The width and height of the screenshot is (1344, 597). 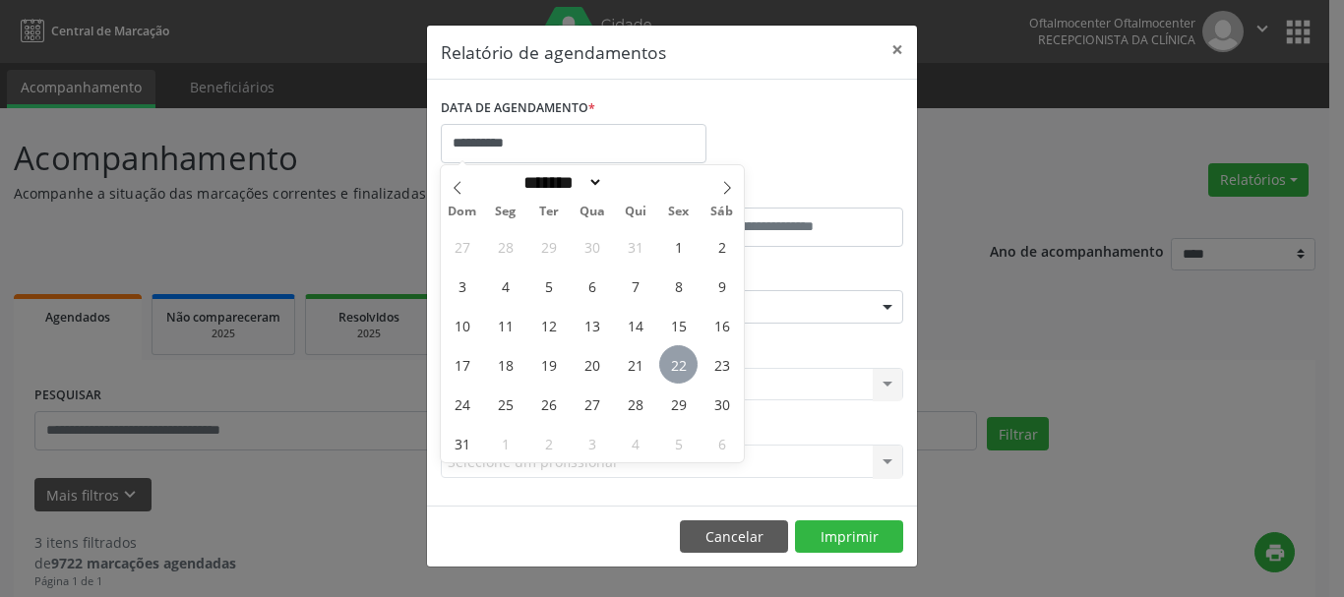 I want to click on span: Agosto 5, 2025, so click(x=548, y=285).